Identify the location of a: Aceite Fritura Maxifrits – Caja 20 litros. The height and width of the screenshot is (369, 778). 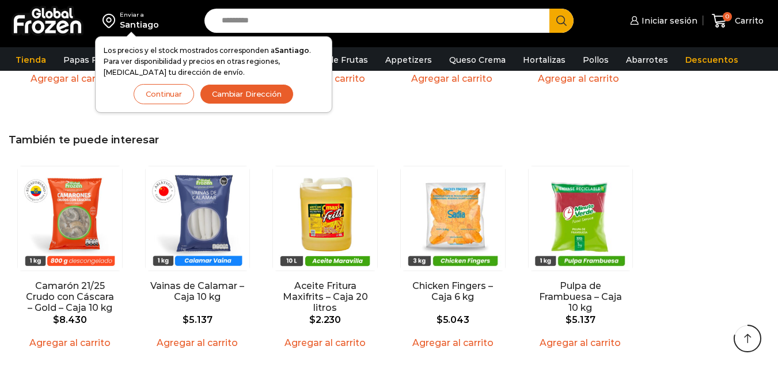
(325, 297).